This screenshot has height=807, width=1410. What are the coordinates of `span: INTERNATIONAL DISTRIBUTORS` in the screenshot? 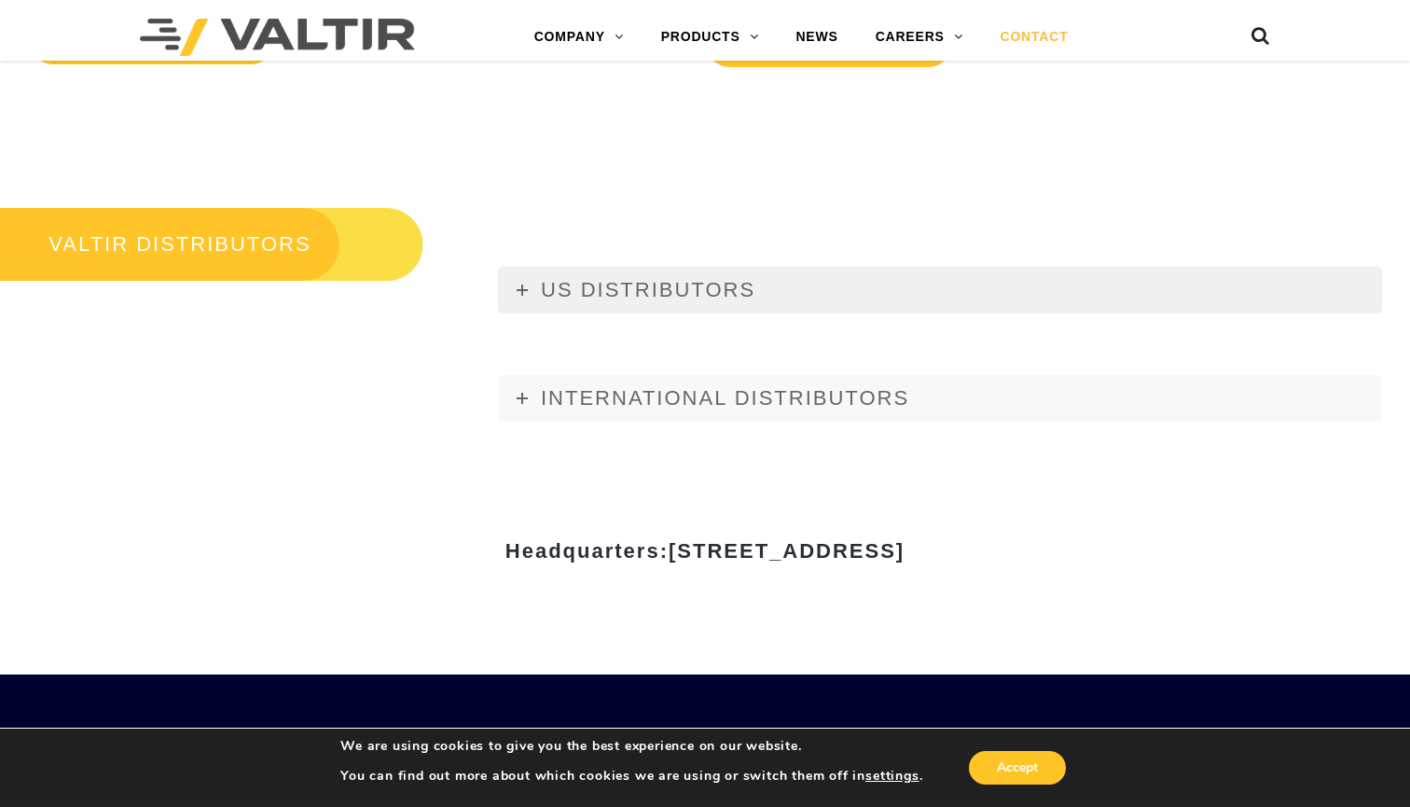 It's located at (725, 397).